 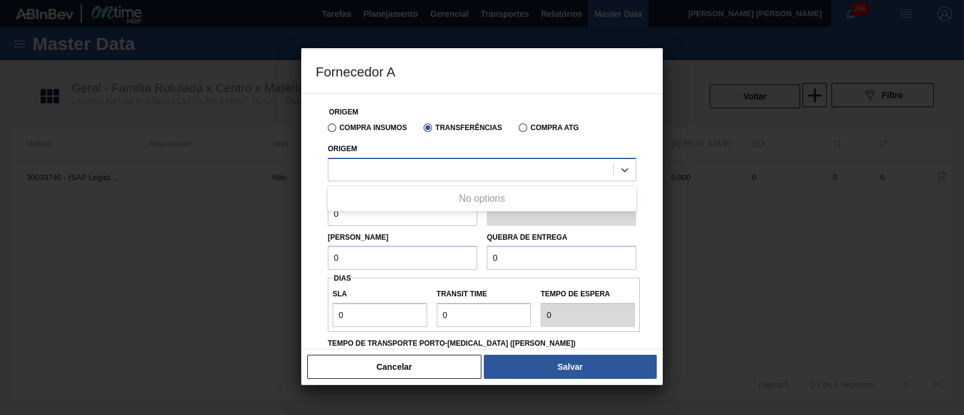 I want to click on label: Tempo de espera, so click(x=587, y=294).